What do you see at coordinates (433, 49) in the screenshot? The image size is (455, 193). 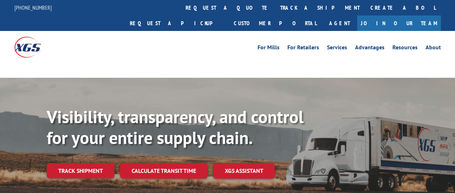 I see `a: About` at bounding box center [433, 49].